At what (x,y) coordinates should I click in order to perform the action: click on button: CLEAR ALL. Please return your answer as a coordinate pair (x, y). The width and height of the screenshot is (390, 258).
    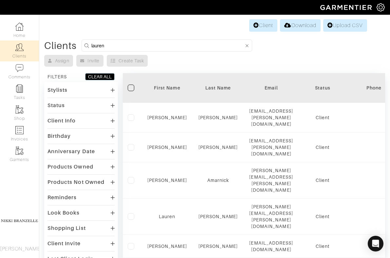
    Looking at the image, I should click on (100, 77).